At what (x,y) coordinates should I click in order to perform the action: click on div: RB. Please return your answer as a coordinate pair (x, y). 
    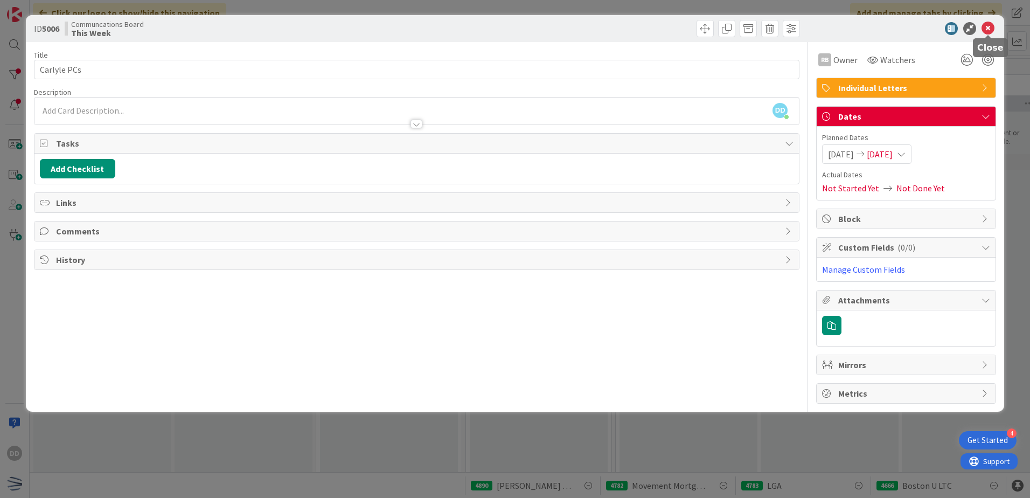
    Looking at the image, I should click on (825, 60).